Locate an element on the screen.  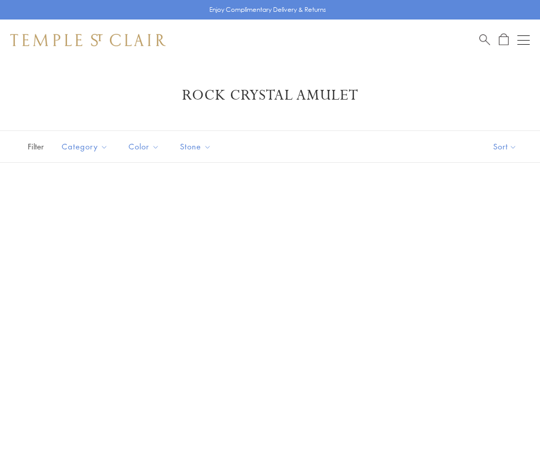
span: Stone is located at coordinates (197, 147).